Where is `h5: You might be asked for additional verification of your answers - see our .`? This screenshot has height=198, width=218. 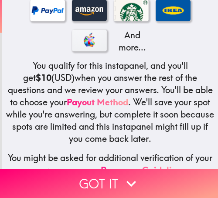 h5: You might be asked for additional verification of your answers - see our . is located at coordinates (110, 164).